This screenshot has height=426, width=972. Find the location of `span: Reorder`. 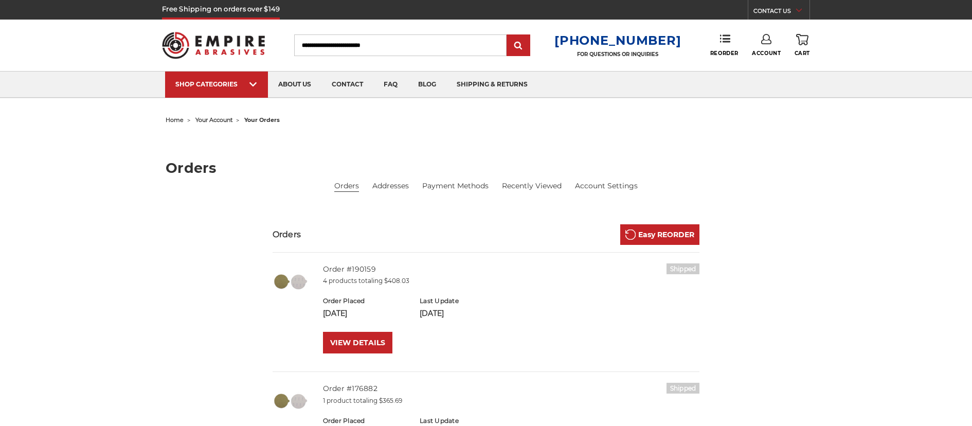

span: Reorder is located at coordinates (724, 53).